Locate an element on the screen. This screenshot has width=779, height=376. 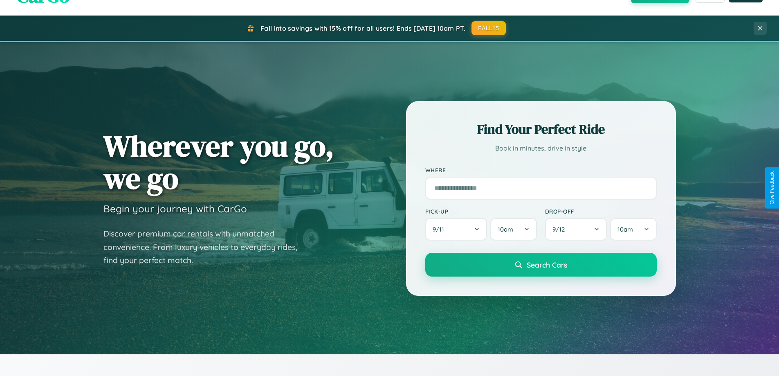
span: 9 / 11 is located at coordinates (440, 229).